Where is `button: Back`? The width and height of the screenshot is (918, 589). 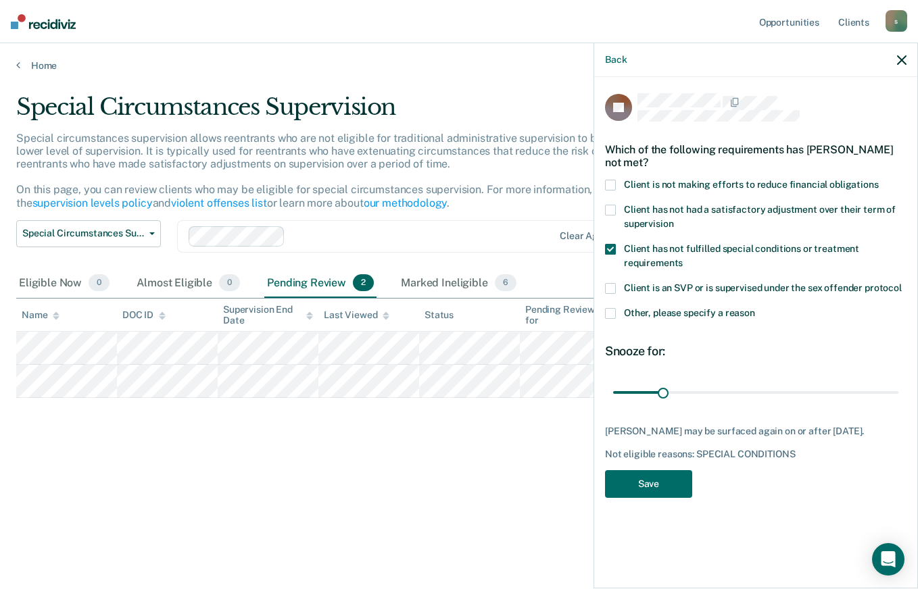
button: Back is located at coordinates (616, 59).